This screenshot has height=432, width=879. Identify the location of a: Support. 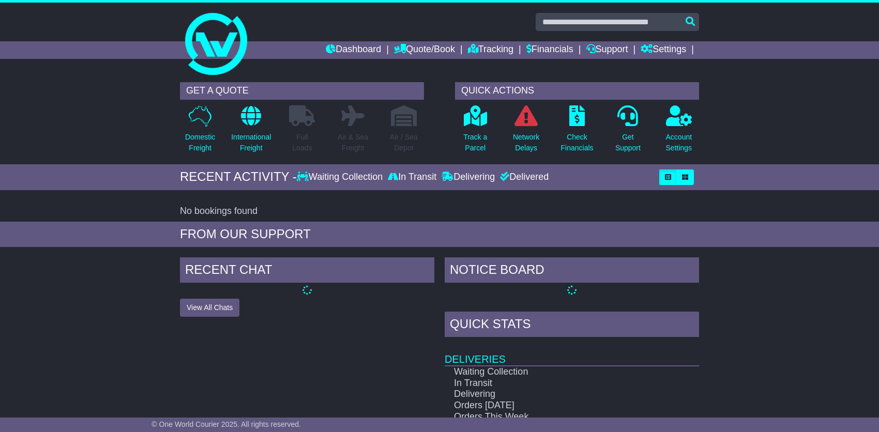
(607, 50).